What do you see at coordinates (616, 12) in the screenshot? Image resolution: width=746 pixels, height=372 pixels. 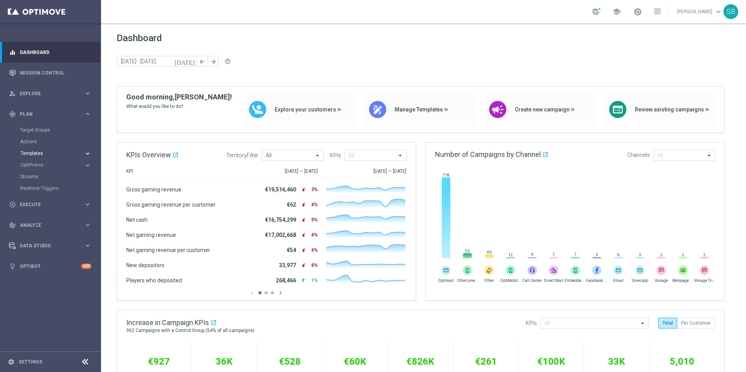 I see `span: school` at bounding box center [616, 12].